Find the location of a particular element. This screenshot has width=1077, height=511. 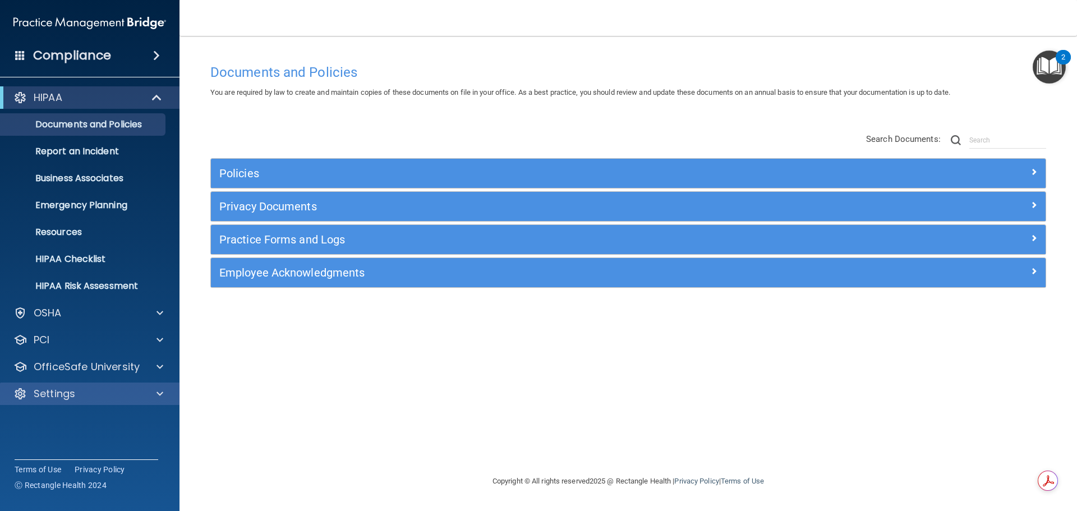

p: OSHA is located at coordinates (48, 313).